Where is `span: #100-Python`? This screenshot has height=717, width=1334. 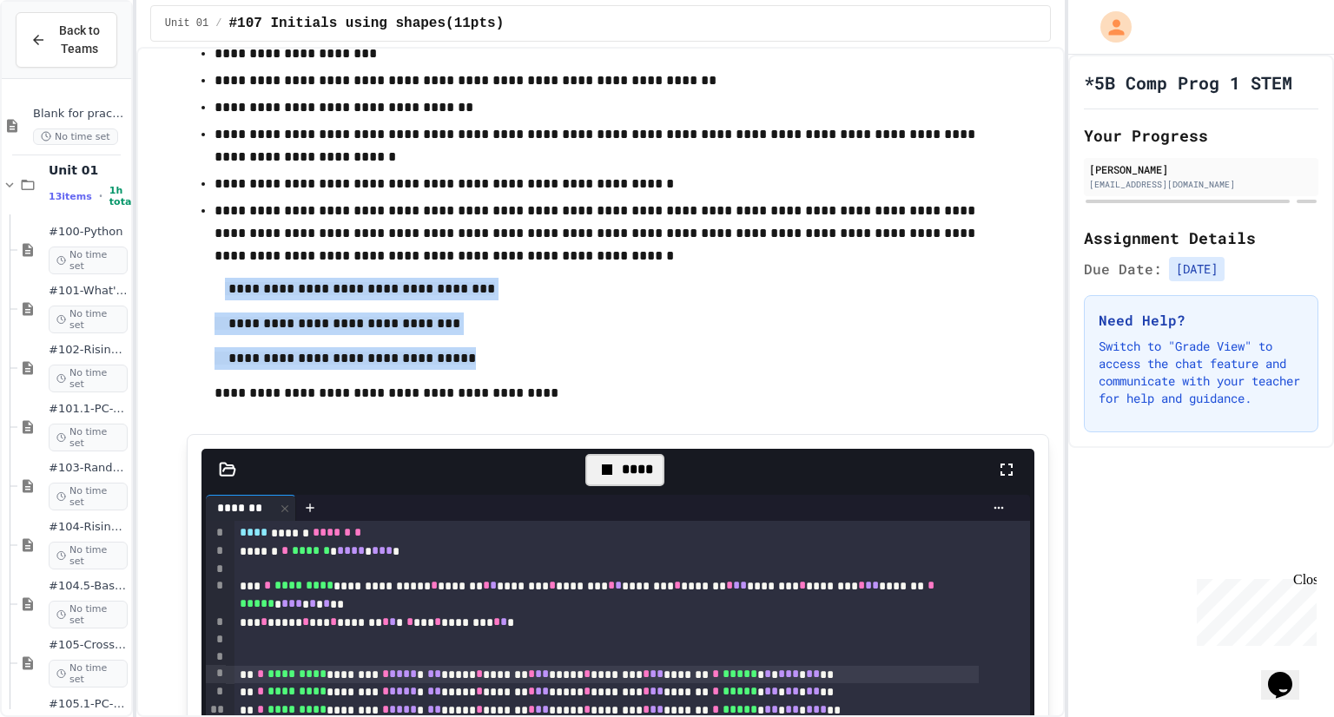 span: #100-Python is located at coordinates (88, 232).